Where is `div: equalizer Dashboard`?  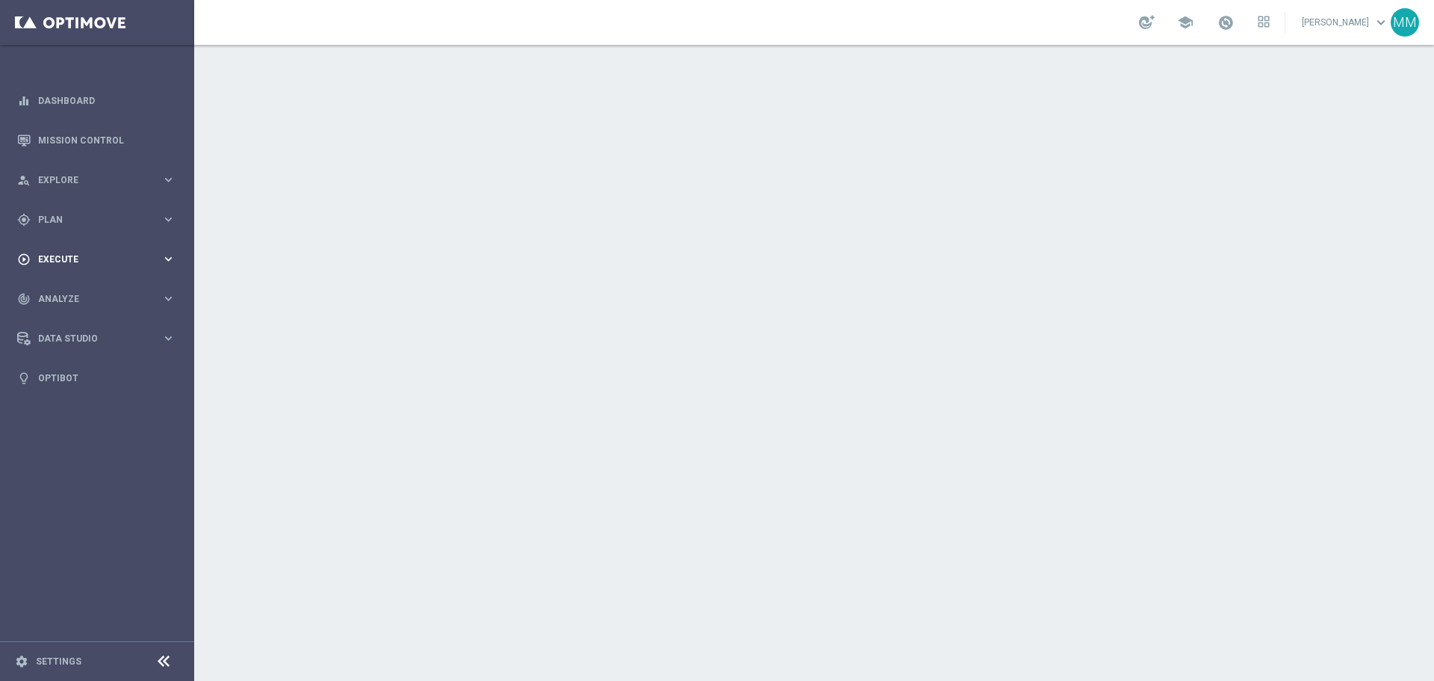
div: equalizer Dashboard is located at coordinates (96, 101).